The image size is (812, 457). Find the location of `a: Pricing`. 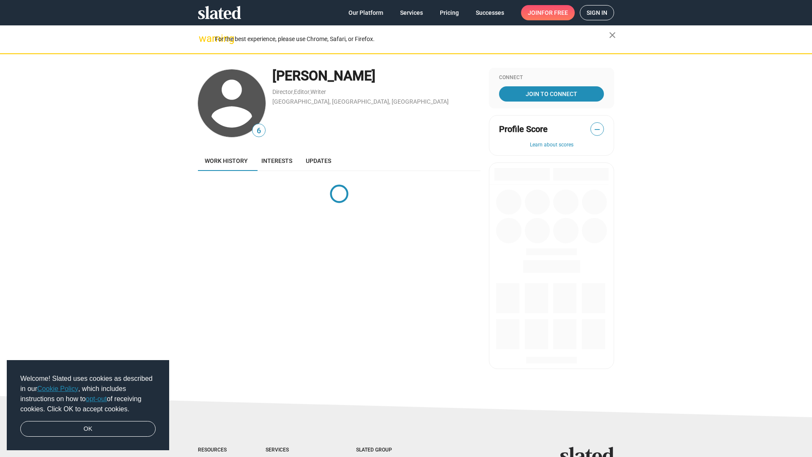

a: Pricing is located at coordinates (449, 13).